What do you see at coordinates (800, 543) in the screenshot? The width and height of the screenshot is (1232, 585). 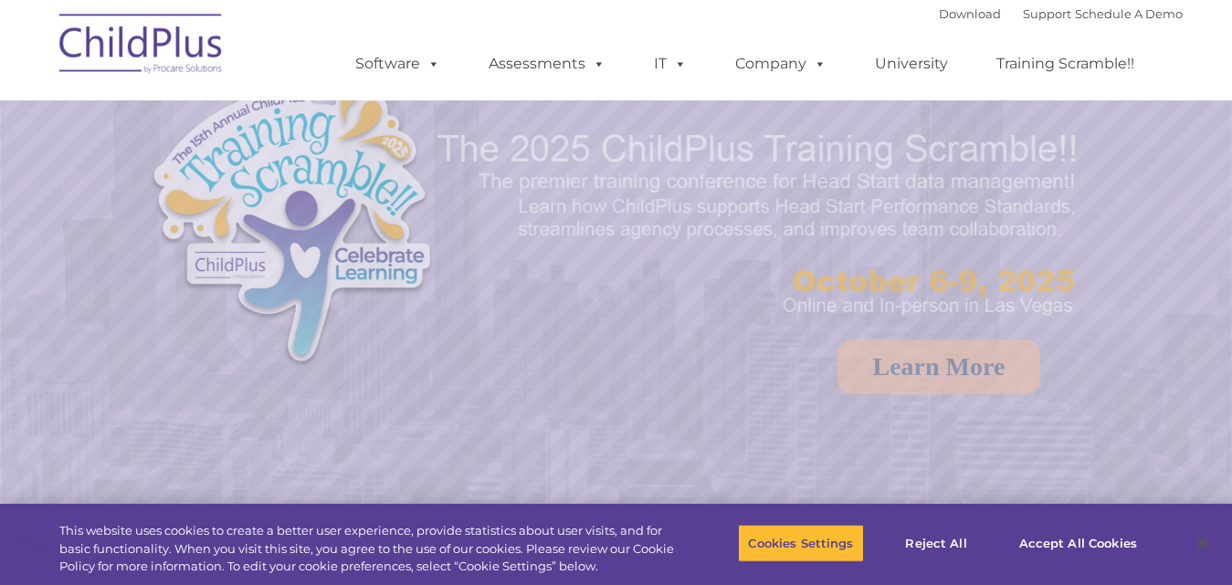 I see `button: Cookies Settings` at bounding box center [800, 543].